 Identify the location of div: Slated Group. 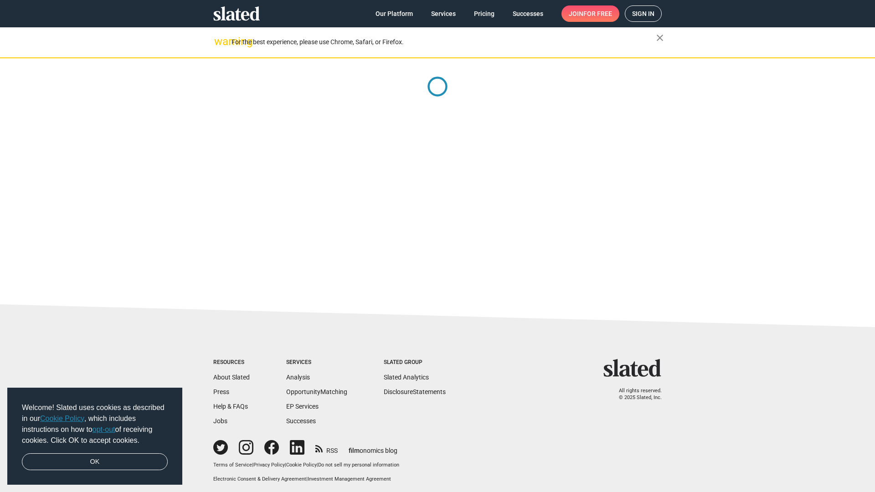
(415, 363).